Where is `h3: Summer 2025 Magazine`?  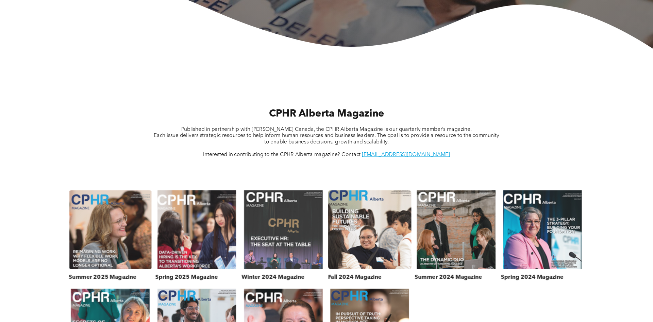
h3: Summer 2025 Magazine is located at coordinates (102, 277).